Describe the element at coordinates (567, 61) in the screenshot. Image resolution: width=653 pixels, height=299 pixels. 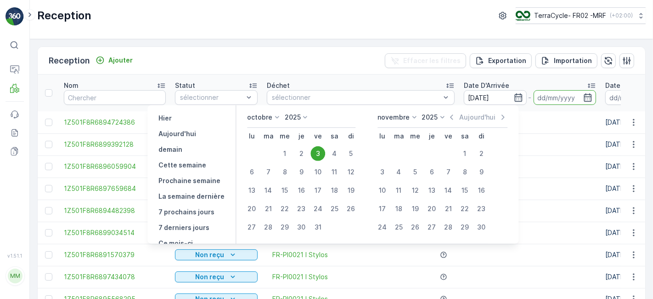
I see `button: Importation` at that location.